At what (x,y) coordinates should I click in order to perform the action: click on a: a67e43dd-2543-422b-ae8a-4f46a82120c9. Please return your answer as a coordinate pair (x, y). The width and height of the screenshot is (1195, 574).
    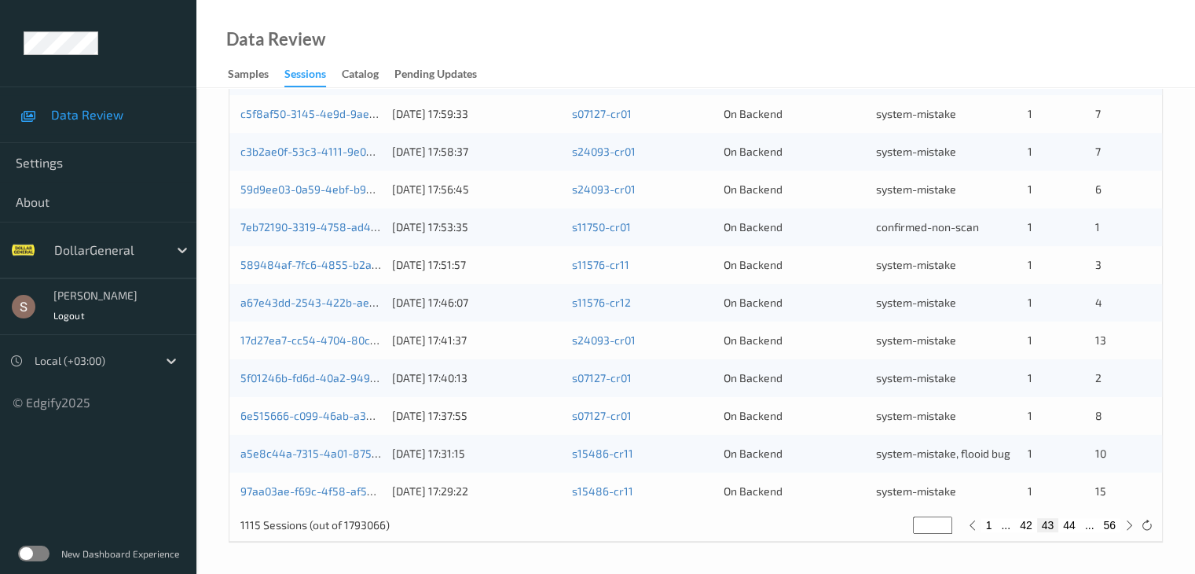
    Looking at the image, I should click on (350, 302).